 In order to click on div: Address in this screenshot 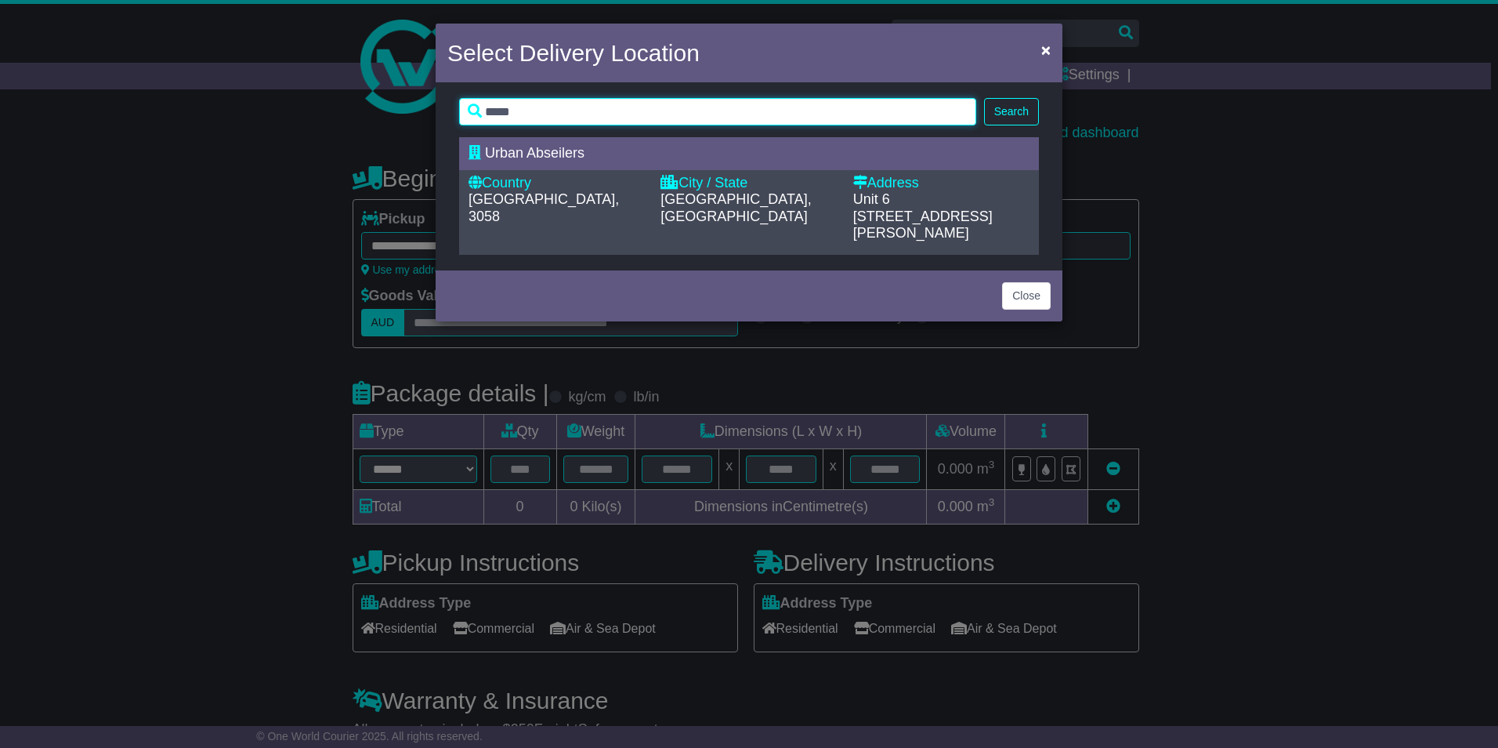, I will do `click(941, 183)`.